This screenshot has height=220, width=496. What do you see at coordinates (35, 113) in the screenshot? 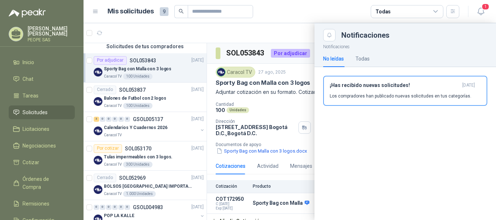
I see `span: Solicitudes` at bounding box center [35, 113].